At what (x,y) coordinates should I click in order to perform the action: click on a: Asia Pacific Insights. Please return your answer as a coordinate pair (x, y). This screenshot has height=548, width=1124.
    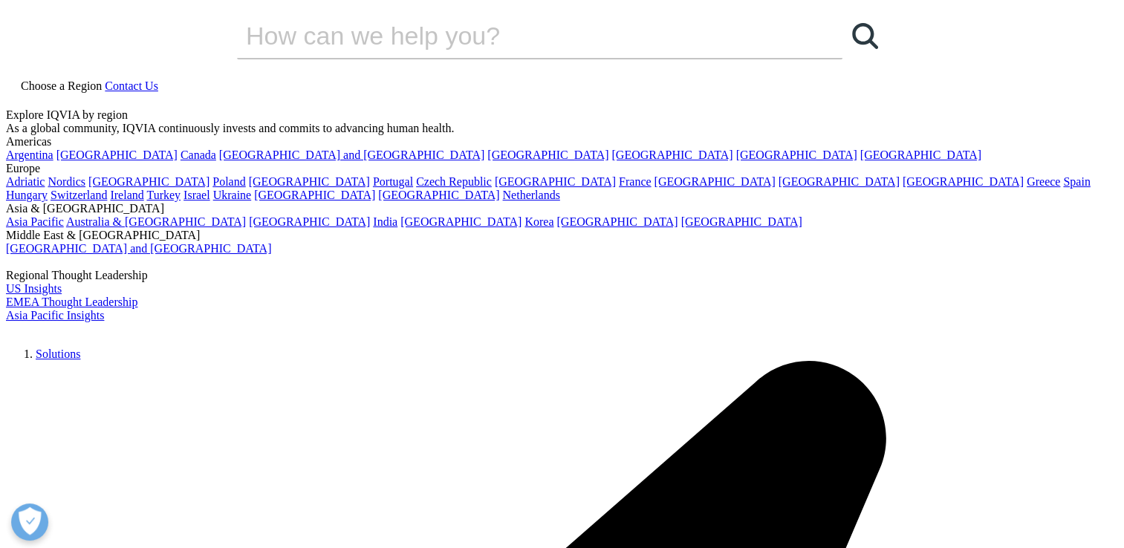
    Looking at the image, I should click on (55, 315).